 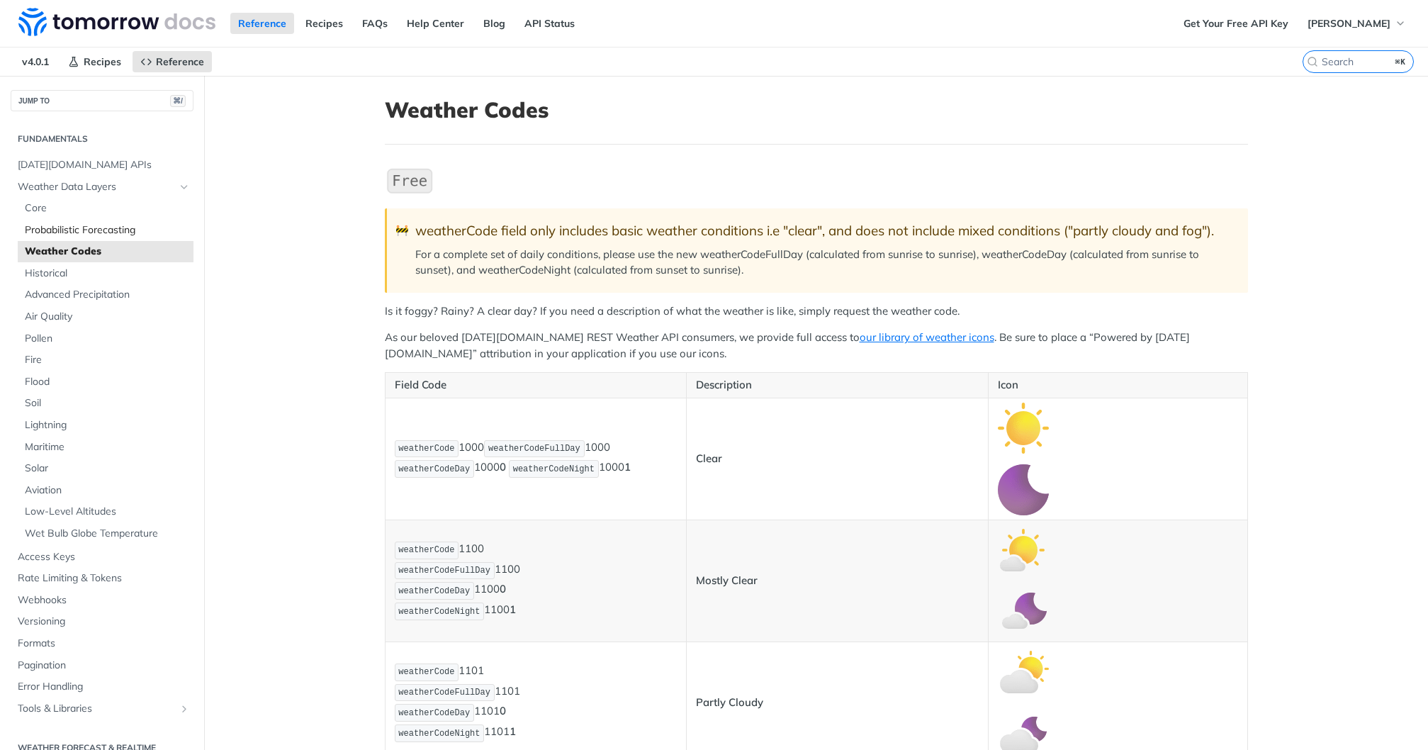 What do you see at coordinates (184, 709) in the screenshot?
I see `button: Show subpages for Tools & Libraries` at bounding box center [184, 709].